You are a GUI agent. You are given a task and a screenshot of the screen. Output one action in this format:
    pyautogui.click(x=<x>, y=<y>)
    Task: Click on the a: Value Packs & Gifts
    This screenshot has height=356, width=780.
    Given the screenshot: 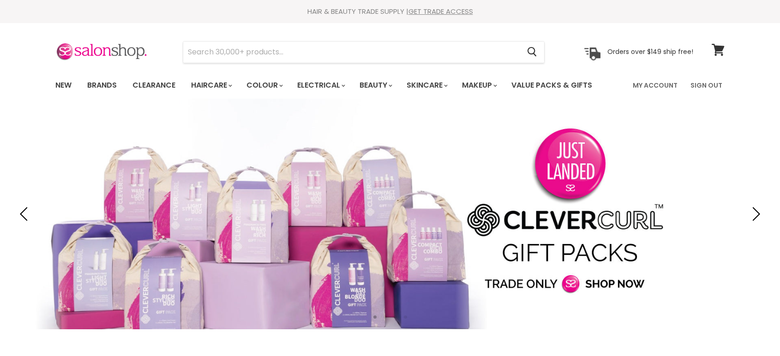 What is the action you would take?
    pyautogui.click(x=551, y=85)
    